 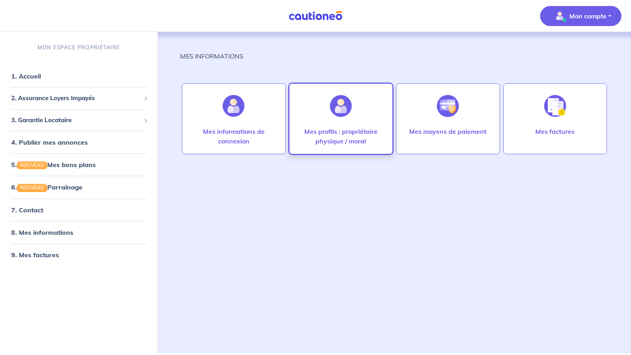 What do you see at coordinates (79, 47) in the screenshot?
I see `p: MON ESPACE PROPRIÉTAIRE` at bounding box center [79, 47].